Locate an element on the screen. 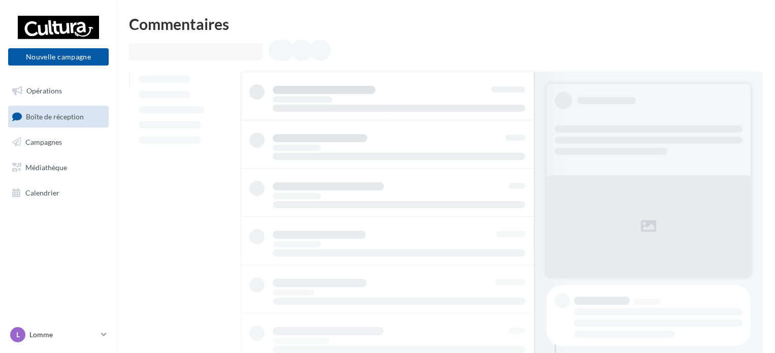  a: Médiathèque is located at coordinates (58, 168).